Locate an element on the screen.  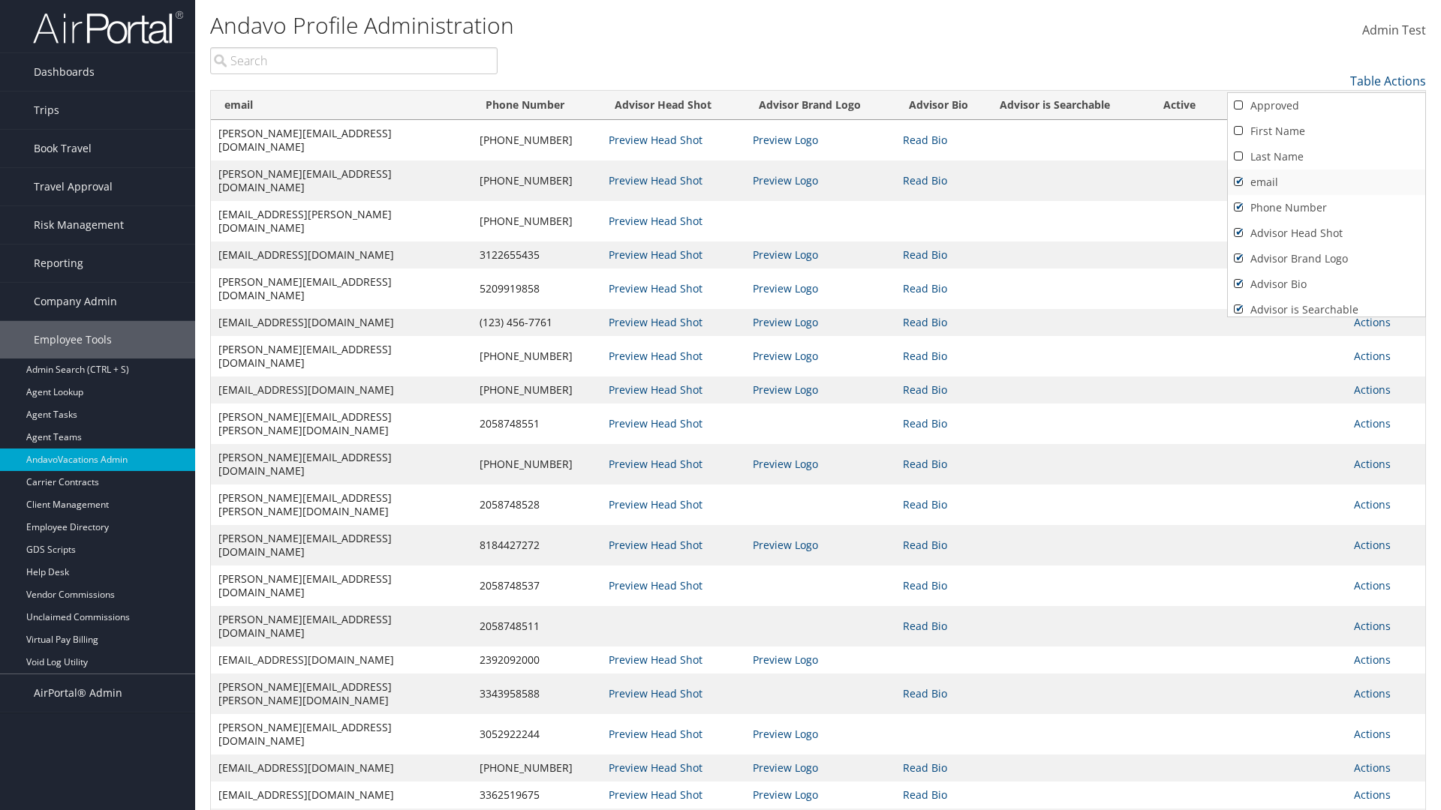
span: AirPortal® Admin is located at coordinates (78, 693).